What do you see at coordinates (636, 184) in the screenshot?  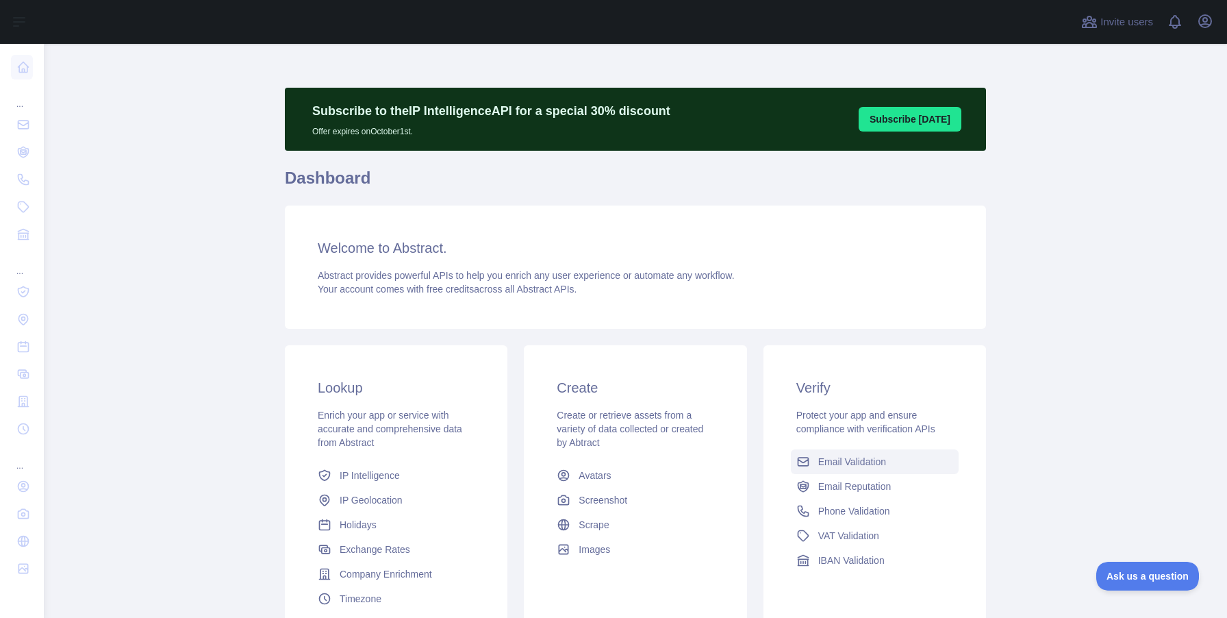 I see `h1: Dashboard` at bounding box center [636, 184].